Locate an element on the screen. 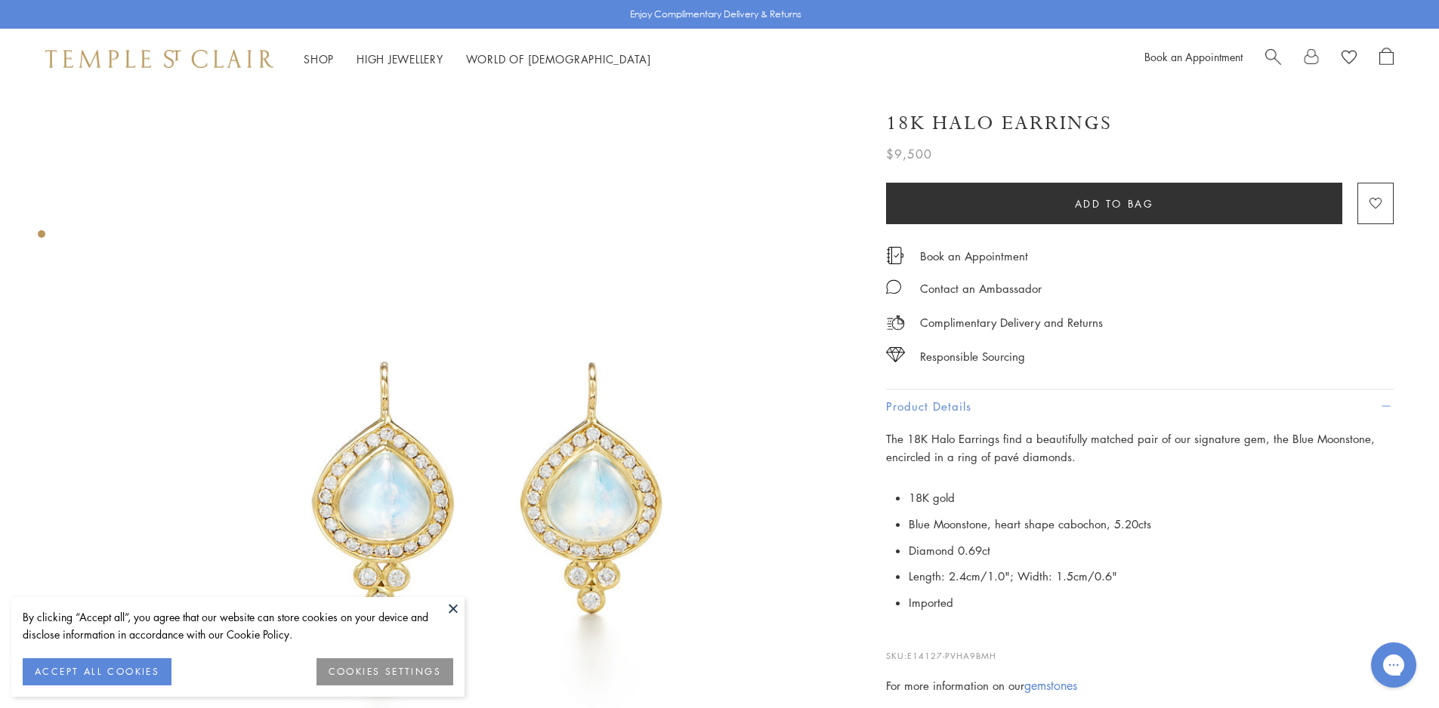 Image resolution: width=1439 pixels, height=708 pixels. img: Temple St. Clair is located at coordinates (159, 59).